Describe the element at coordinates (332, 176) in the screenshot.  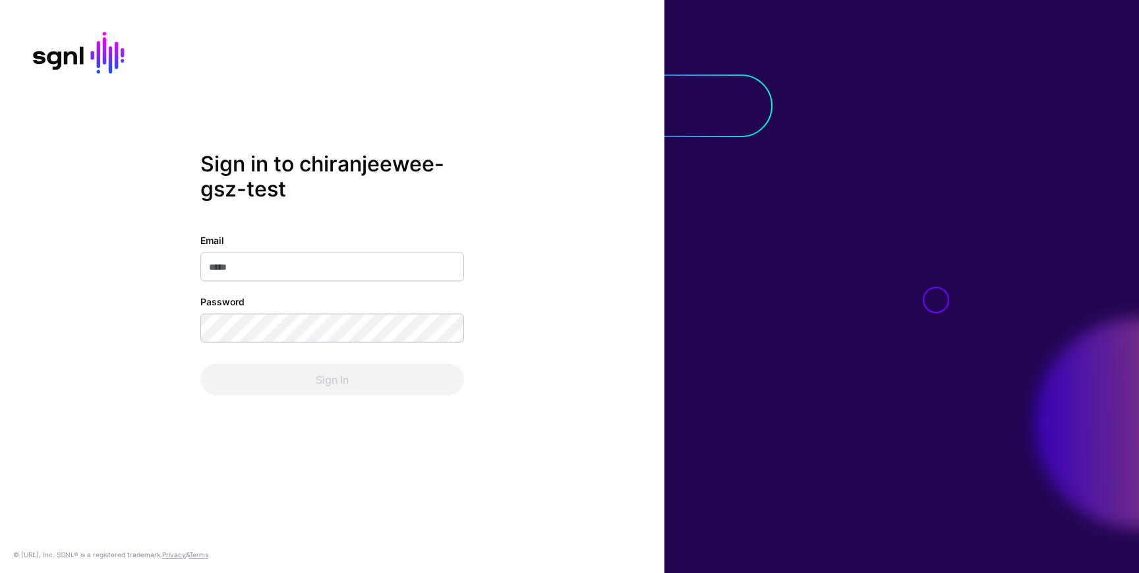
I see `h2: Sign in to chiranjeewee-gsz-test` at that location.